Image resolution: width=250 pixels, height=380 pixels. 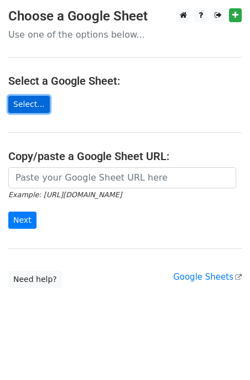 What do you see at coordinates (35, 279) in the screenshot?
I see `a: Need help?` at bounding box center [35, 279].